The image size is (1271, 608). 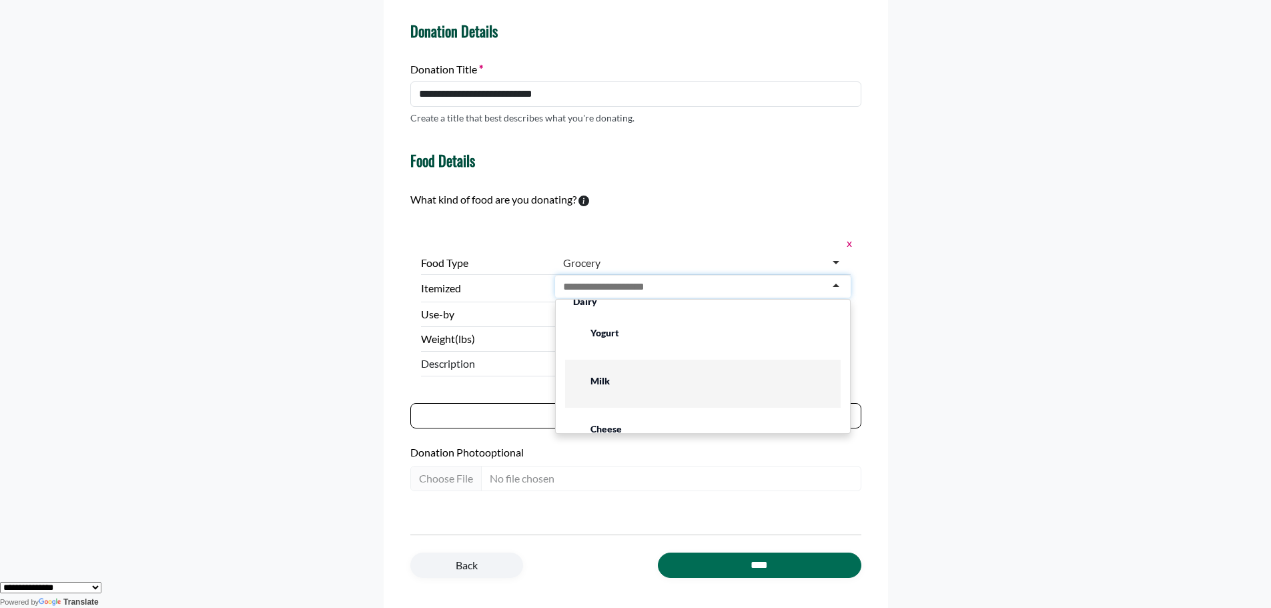 I want to click on span: optional, so click(x=505, y=452).